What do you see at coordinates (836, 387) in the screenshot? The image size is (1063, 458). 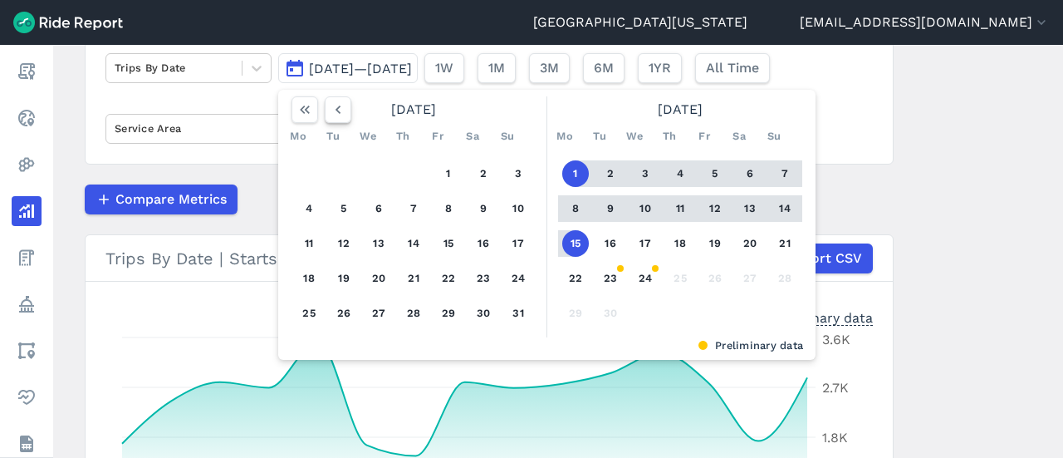 I see `tspan: 2.7K` at bounding box center [836, 387].